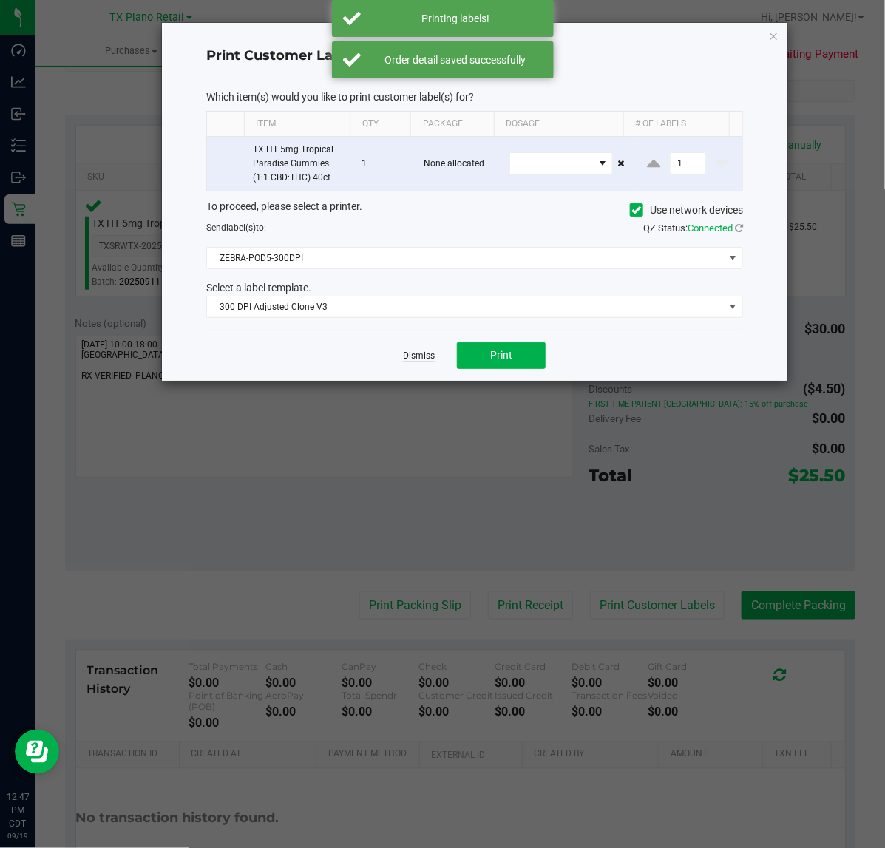  Describe the element at coordinates (475, 56) in the screenshot. I see `h4: Print Customer Labels` at that location.